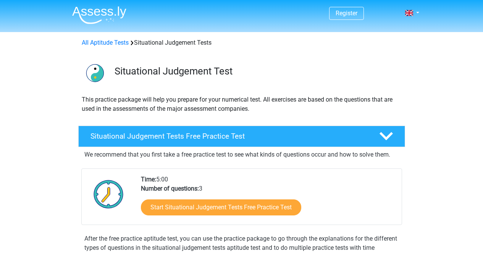 This screenshot has height=254, width=483. I want to click on a: Register, so click(346, 13).